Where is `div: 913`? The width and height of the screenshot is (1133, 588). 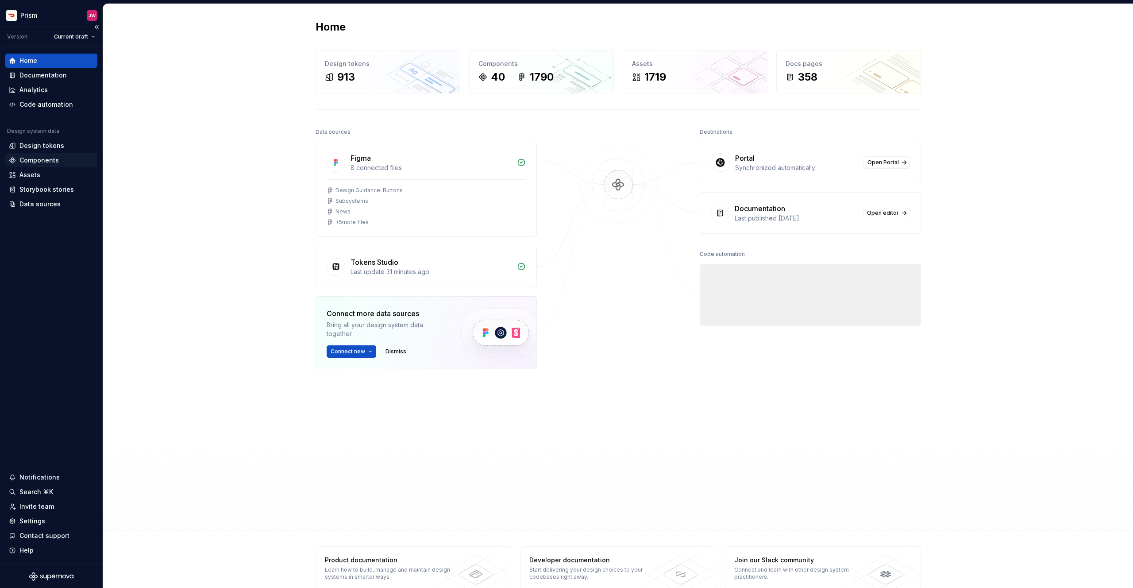
div: 913 is located at coordinates (346, 77).